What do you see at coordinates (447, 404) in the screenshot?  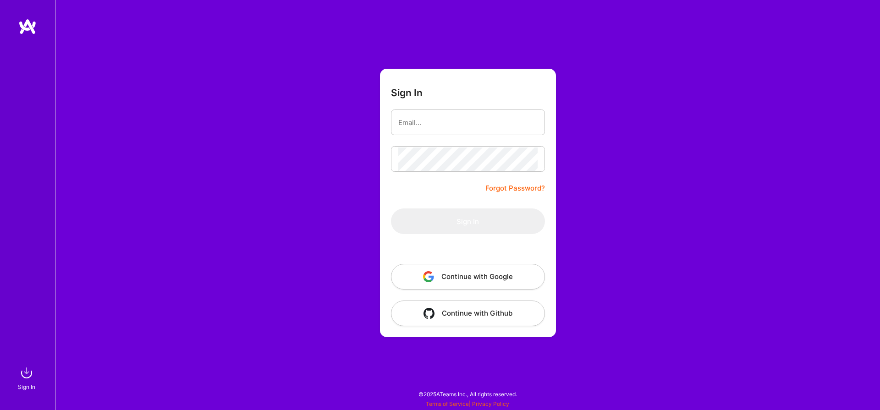 I see `a: Terms of Service` at bounding box center [447, 404].